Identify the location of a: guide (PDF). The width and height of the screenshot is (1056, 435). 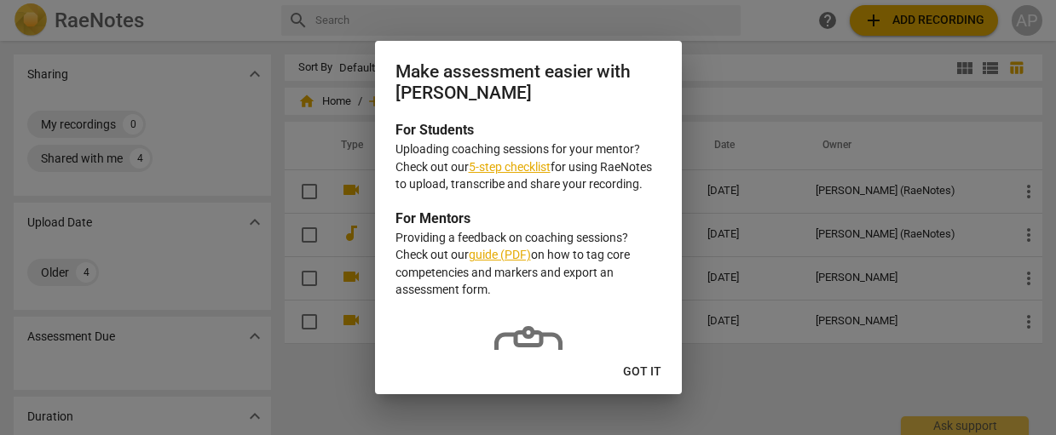
(499, 255).